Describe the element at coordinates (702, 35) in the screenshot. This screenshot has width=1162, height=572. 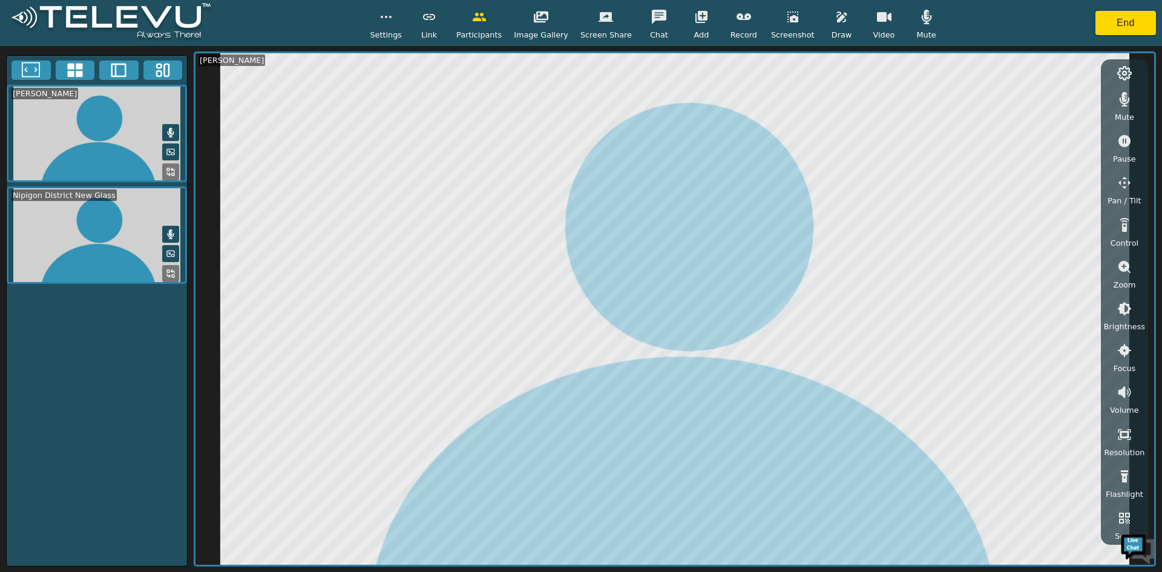
I see `span: Add` at that location.